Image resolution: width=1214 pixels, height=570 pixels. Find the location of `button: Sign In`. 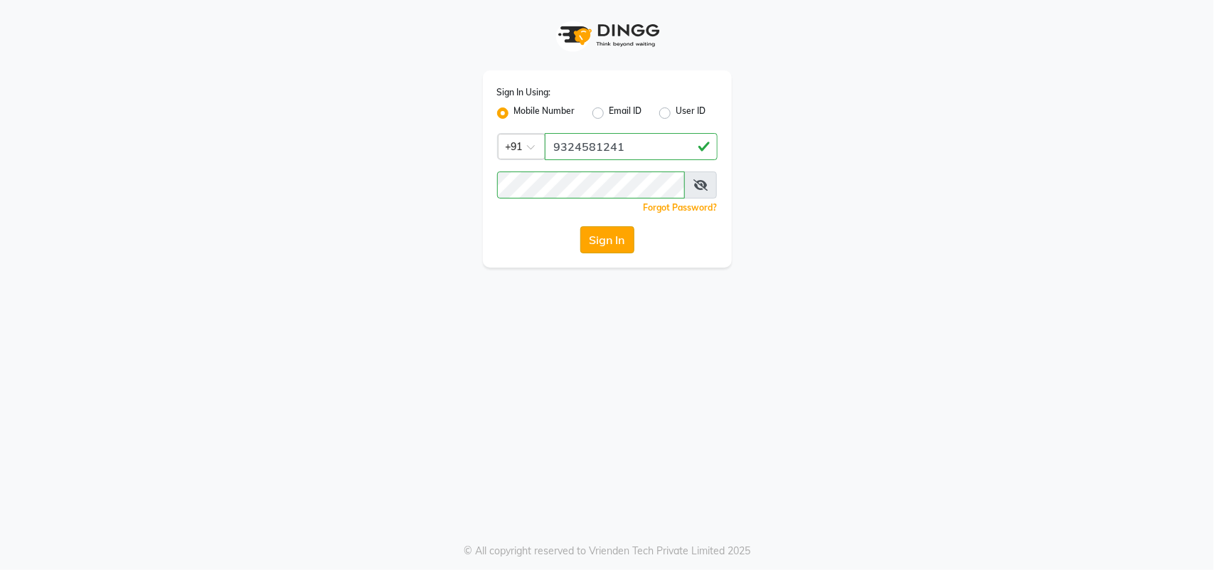

button: Sign In is located at coordinates (608, 240).